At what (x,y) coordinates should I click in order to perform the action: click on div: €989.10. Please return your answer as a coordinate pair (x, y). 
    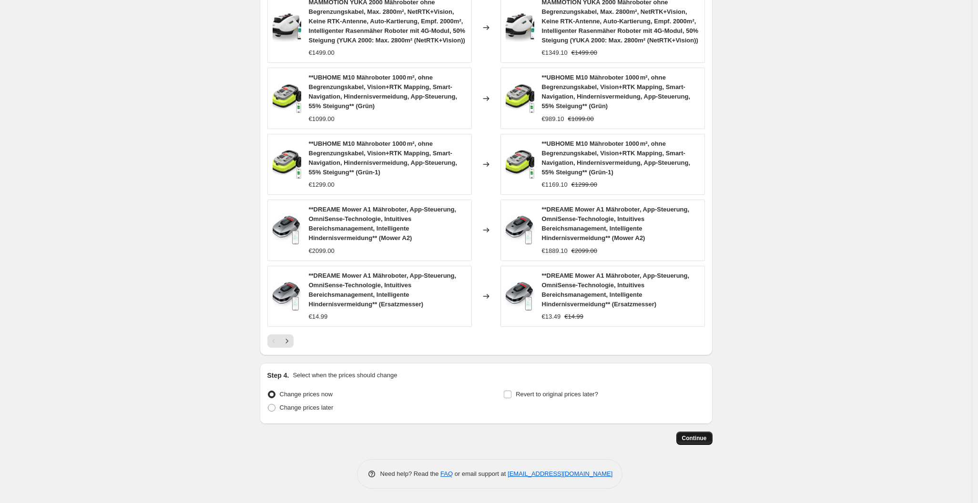
    Looking at the image, I should click on (553, 119).